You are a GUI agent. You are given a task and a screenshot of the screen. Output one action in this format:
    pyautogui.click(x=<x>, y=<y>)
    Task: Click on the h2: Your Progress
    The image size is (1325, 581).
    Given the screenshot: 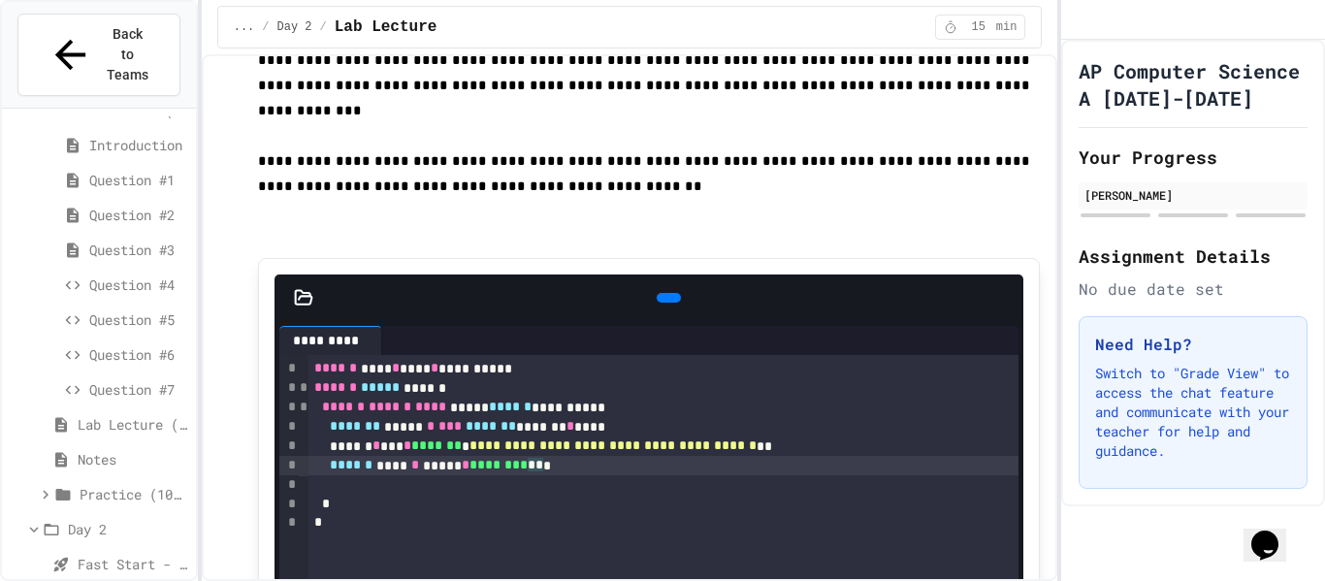 What is the action you would take?
    pyautogui.click(x=1193, y=157)
    